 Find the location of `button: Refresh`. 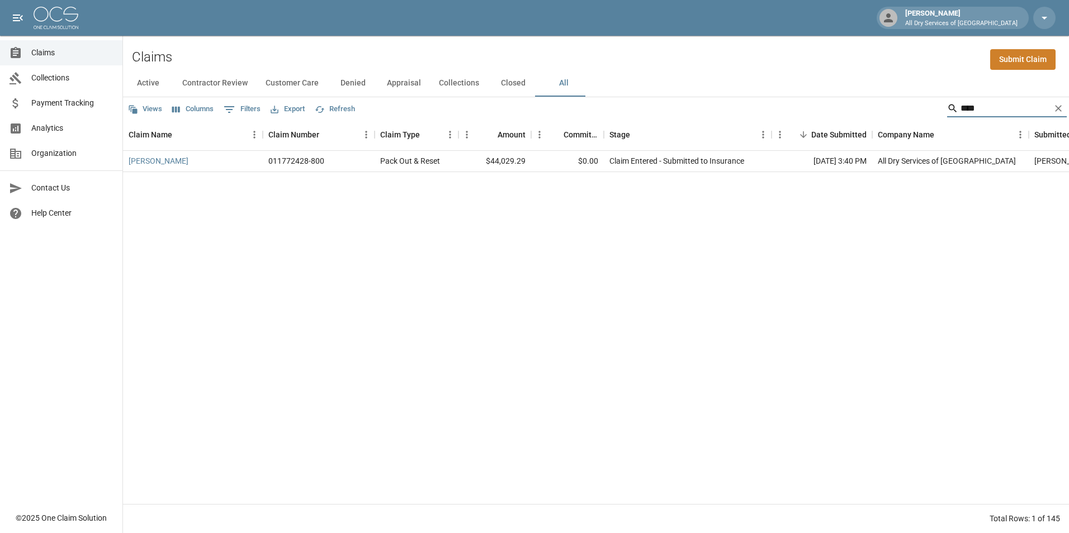

button: Refresh is located at coordinates (335, 109).